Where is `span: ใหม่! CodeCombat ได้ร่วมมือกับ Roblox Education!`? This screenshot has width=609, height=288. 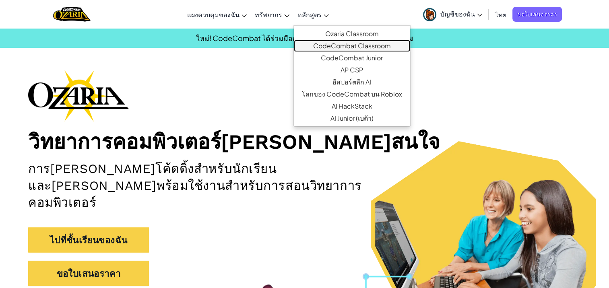 span: ใหม่! CodeCombat ได้ร่วมมือกับ Roblox Education! is located at coordinates (280, 38).